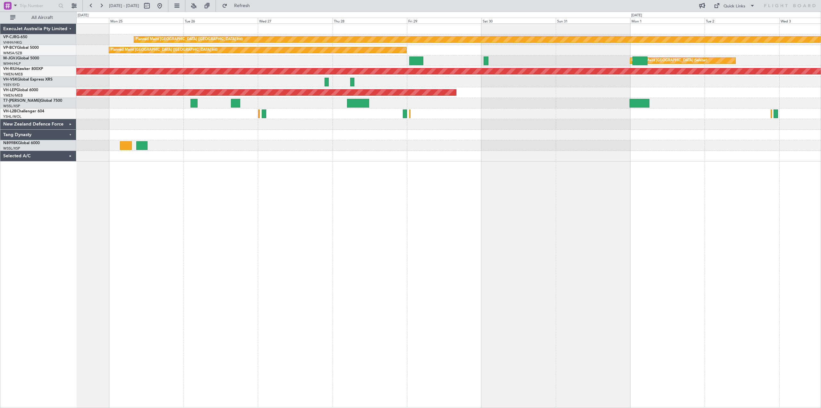 This screenshot has height=408, width=821. What do you see at coordinates (11, 143) in the screenshot?
I see `span: N8998K` at bounding box center [11, 143].